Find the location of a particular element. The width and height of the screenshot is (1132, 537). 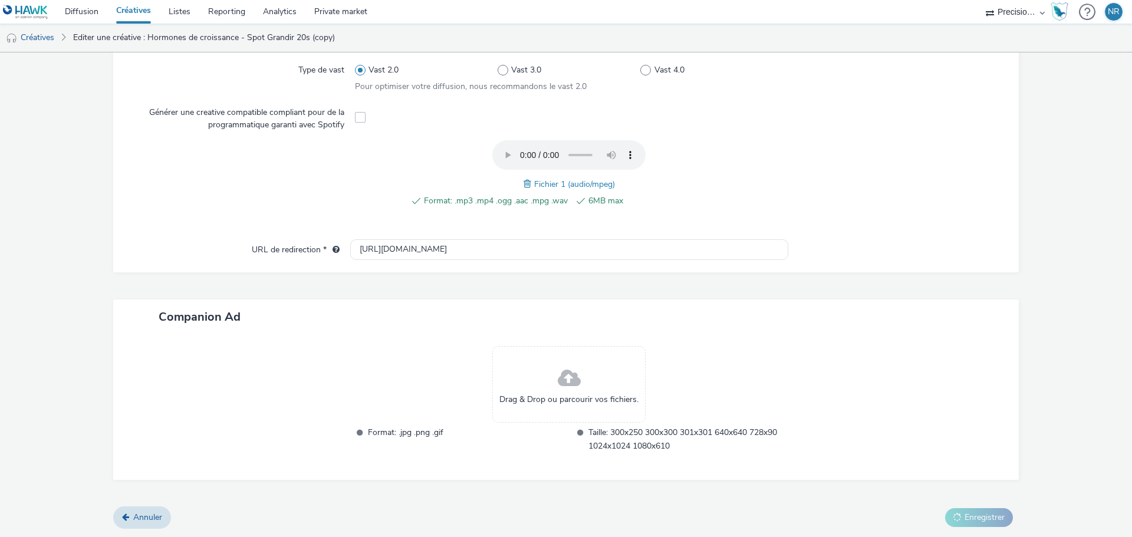

a: Annuler is located at coordinates (142, 518).